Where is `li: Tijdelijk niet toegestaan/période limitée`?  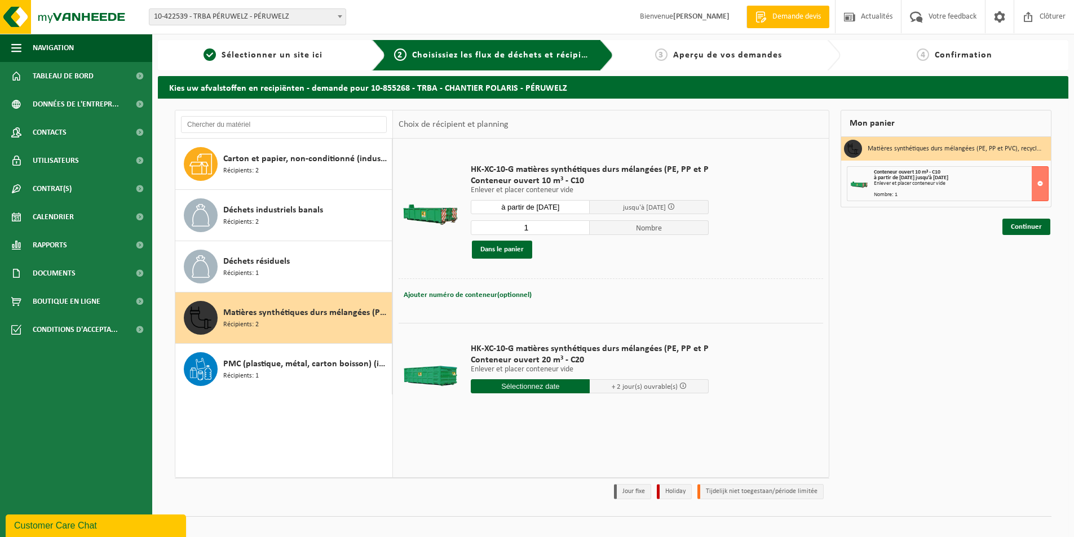
li: Tijdelijk niet toegestaan/période limitée is located at coordinates (761, 492).